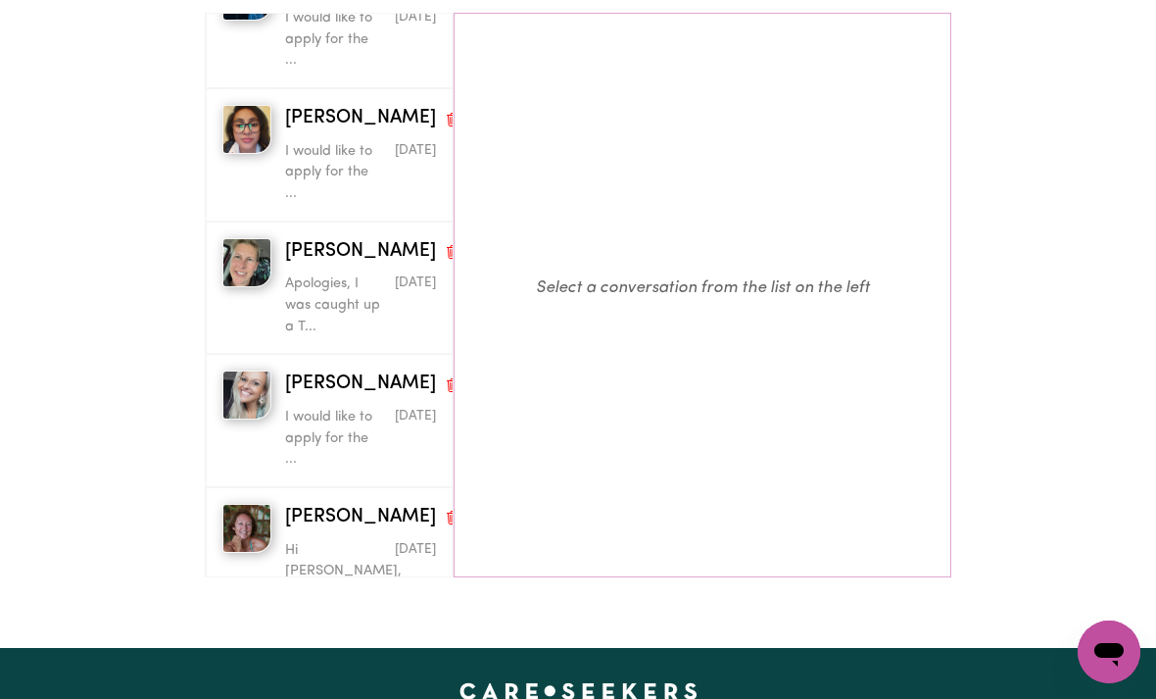 This screenshot has height=699, width=1156. Describe the element at coordinates (702, 287) in the screenshot. I see `em: Select a conversation from the list on the left` at that location.